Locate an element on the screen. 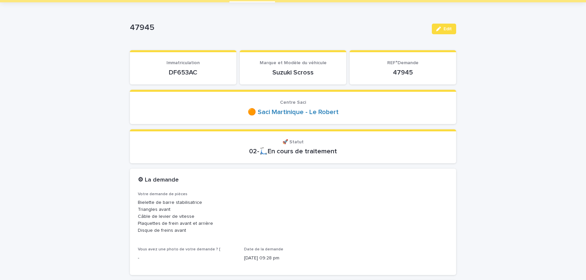  span: Marque et Modèle du véhicule is located at coordinates (293, 63).